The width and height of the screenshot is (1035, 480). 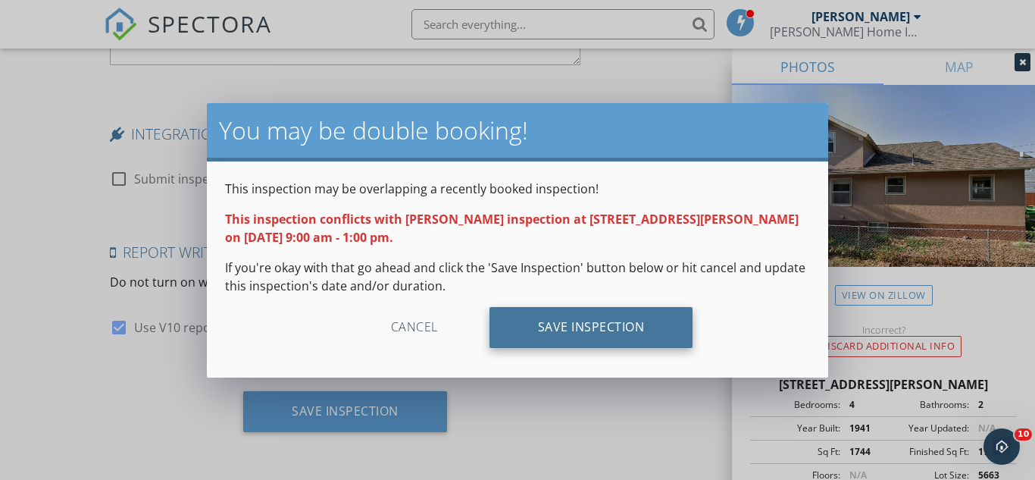 I want to click on p: If you're okay with that go ahead and click the 'Save Inspection' button below or hit cancel and ..., so click(x=518, y=277).